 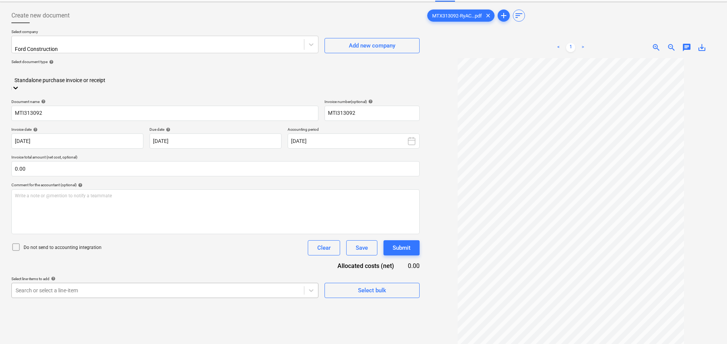 What do you see at coordinates (401, 248) in the screenshot?
I see `div: Submit` at bounding box center [401, 248].